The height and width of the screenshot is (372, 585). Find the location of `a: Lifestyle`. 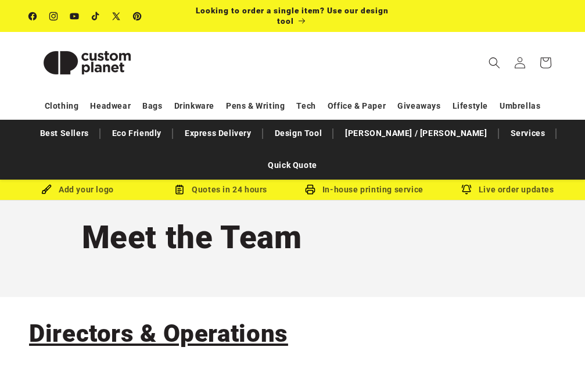

a: Lifestyle is located at coordinates (470, 106).